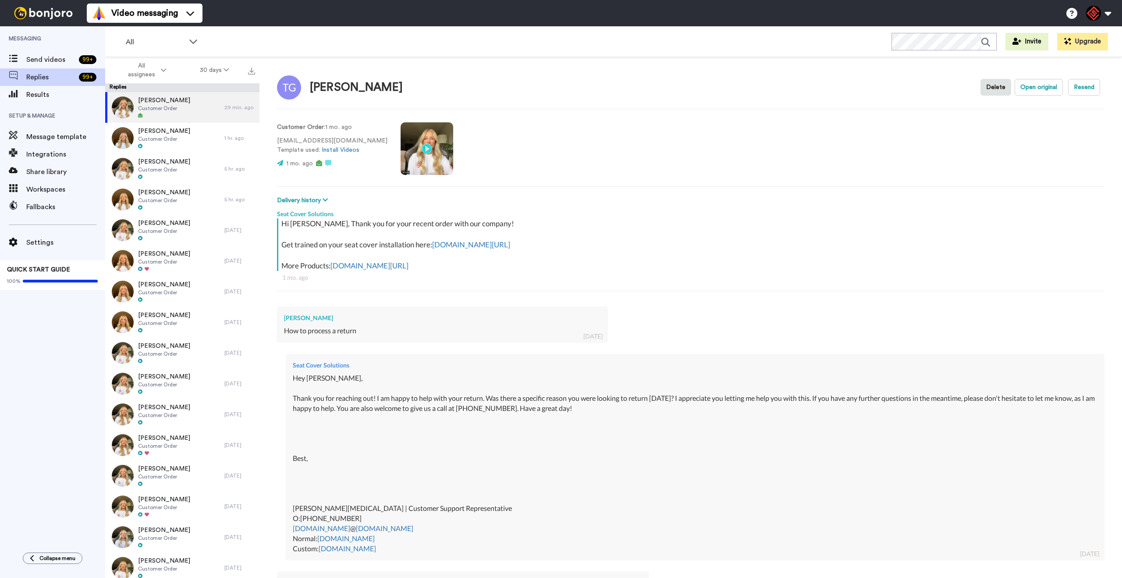  I want to click on button: Collapse menu, so click(53, 558).